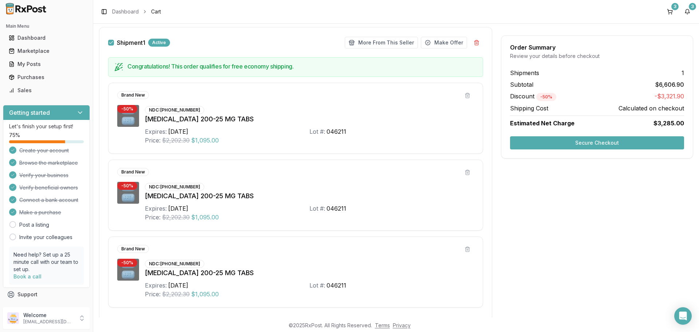  I want to click on button: Feedback, so click(46, 307).